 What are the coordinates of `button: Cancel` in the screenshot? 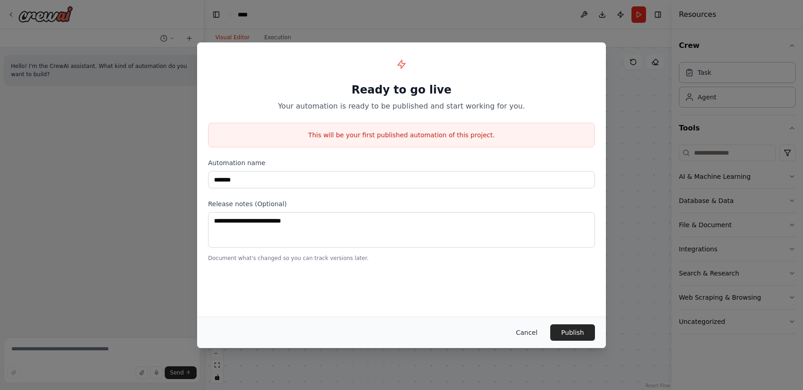 It's located at (526, 333).